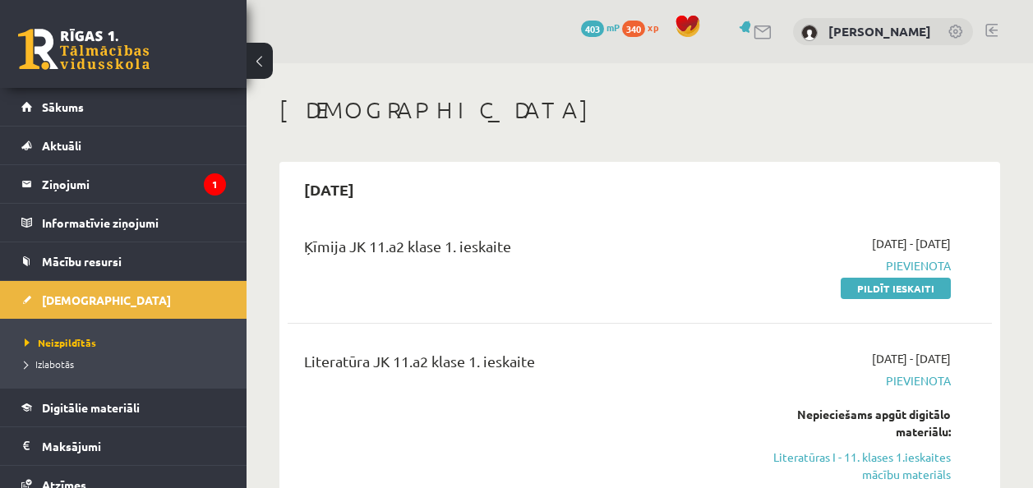 This screenshot has height=488, width=1033. I want to click on a: 403 mP, so click(600, 27).